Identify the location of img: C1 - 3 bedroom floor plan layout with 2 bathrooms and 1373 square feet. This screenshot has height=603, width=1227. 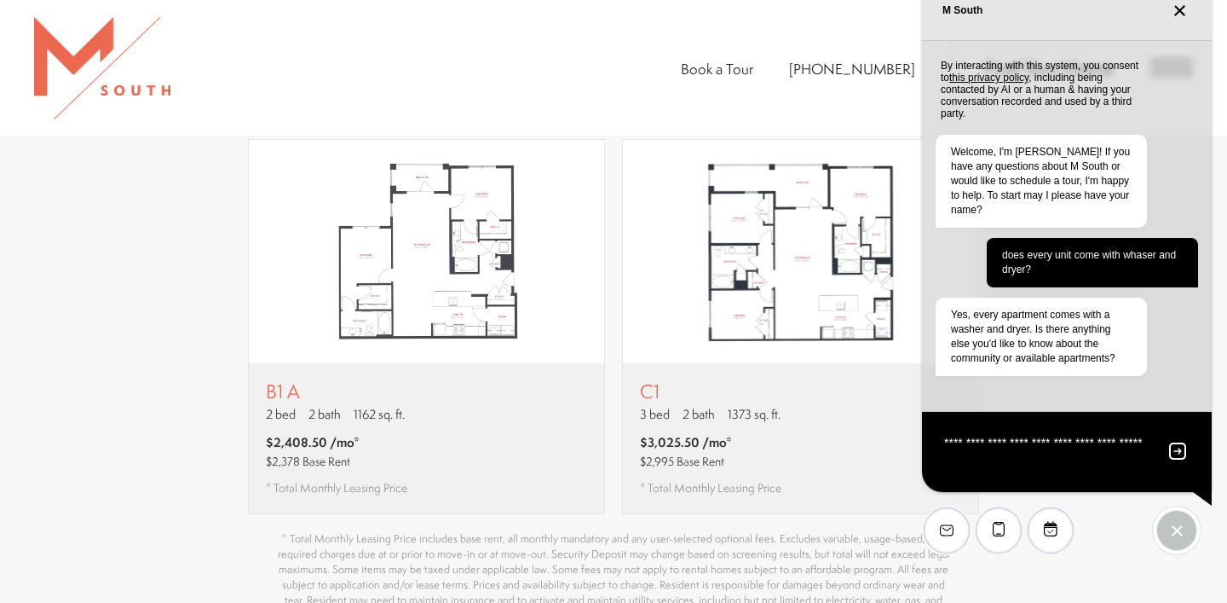
(800, 251).